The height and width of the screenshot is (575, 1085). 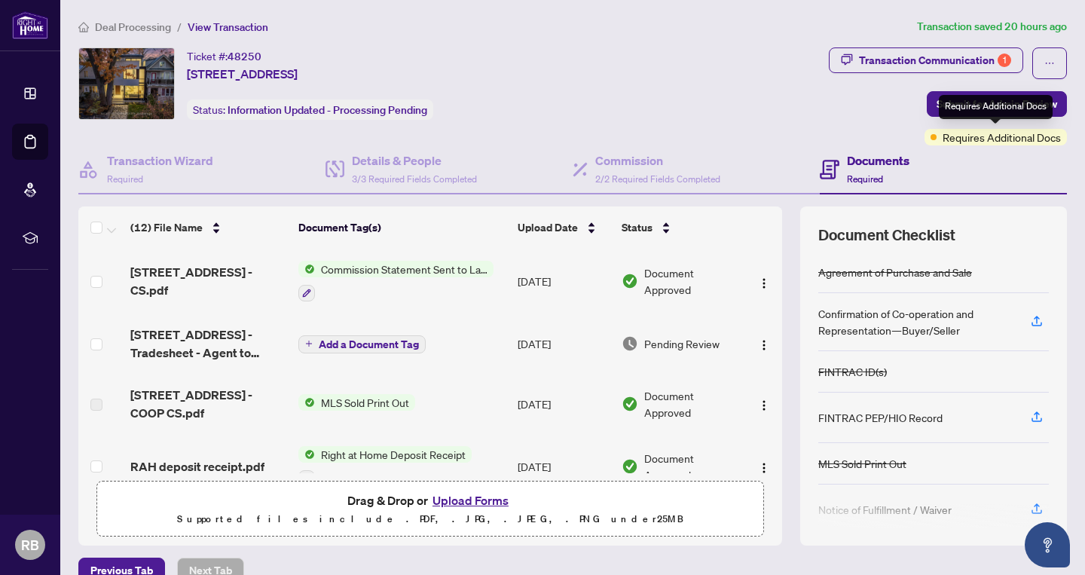 What do you see at coordinates (160, 160) in the screenshot?
I see `h4: Transaction Wizard` at bounding box center [160, 160].